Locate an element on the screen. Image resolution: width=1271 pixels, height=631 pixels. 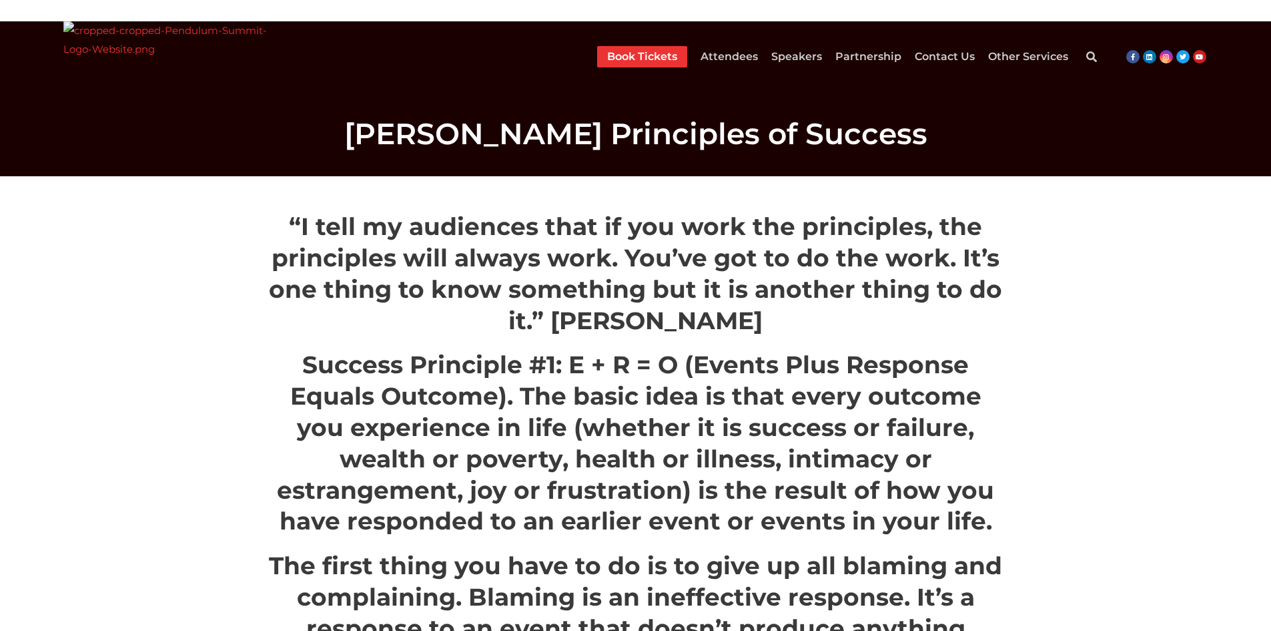
h2: Success Principle #1: E + R = O (Events Plus Response Equals Outcome). The basic idea is that eve... is located at coordinates (636, 442).